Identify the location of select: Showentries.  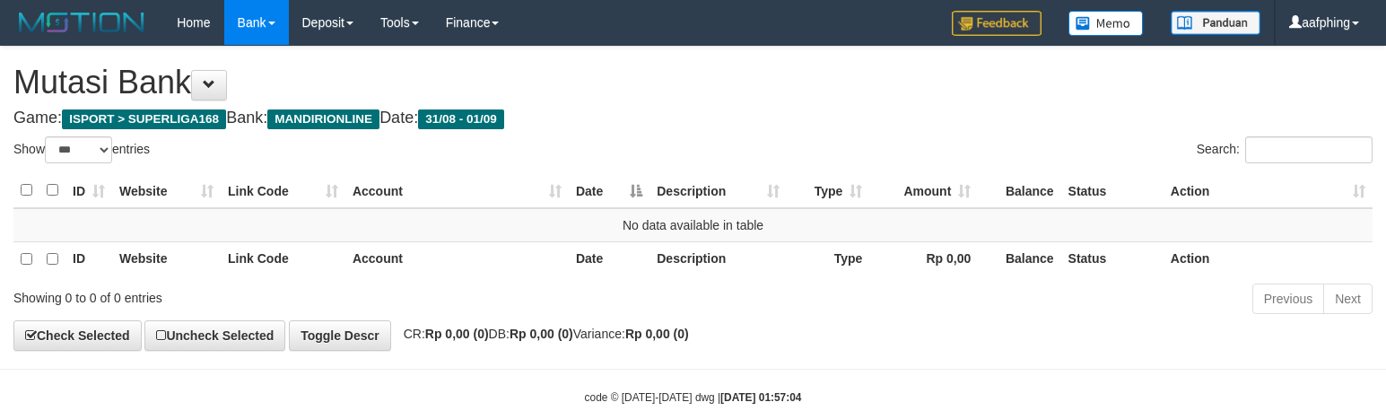
(78, 150).